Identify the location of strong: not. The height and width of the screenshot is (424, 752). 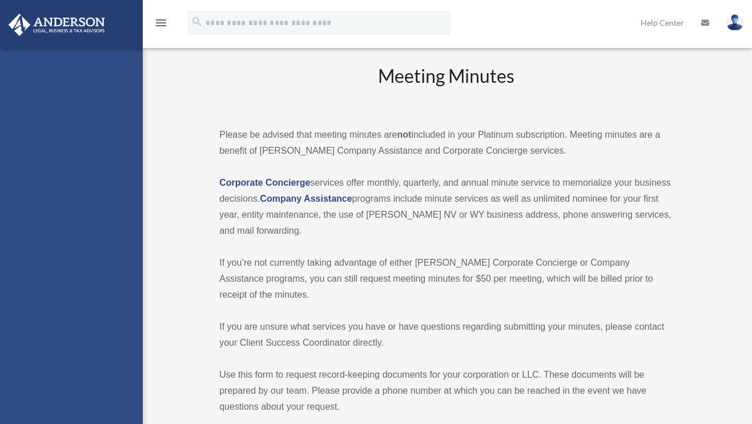
(404, 134).